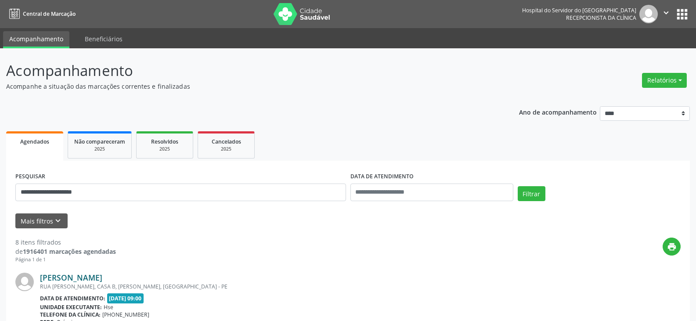 This screenshot has height=321, width=696. What do you see at coordinates (100, 141) in the screenshot?
I see `span: Não compareceram` at bounding box center [100, 141].